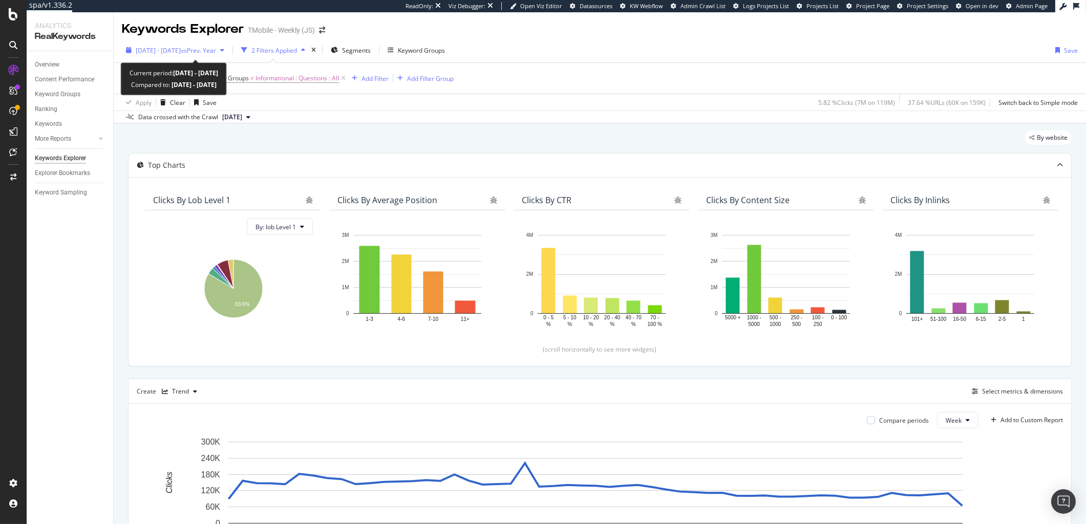 Image resolution: width=1086 pixels, height=524 pixels. What do you see at coordinates (232, 117) in the screenshot?
I see `span: 2025 Aug. 1st` at bounding box center [232, 117].